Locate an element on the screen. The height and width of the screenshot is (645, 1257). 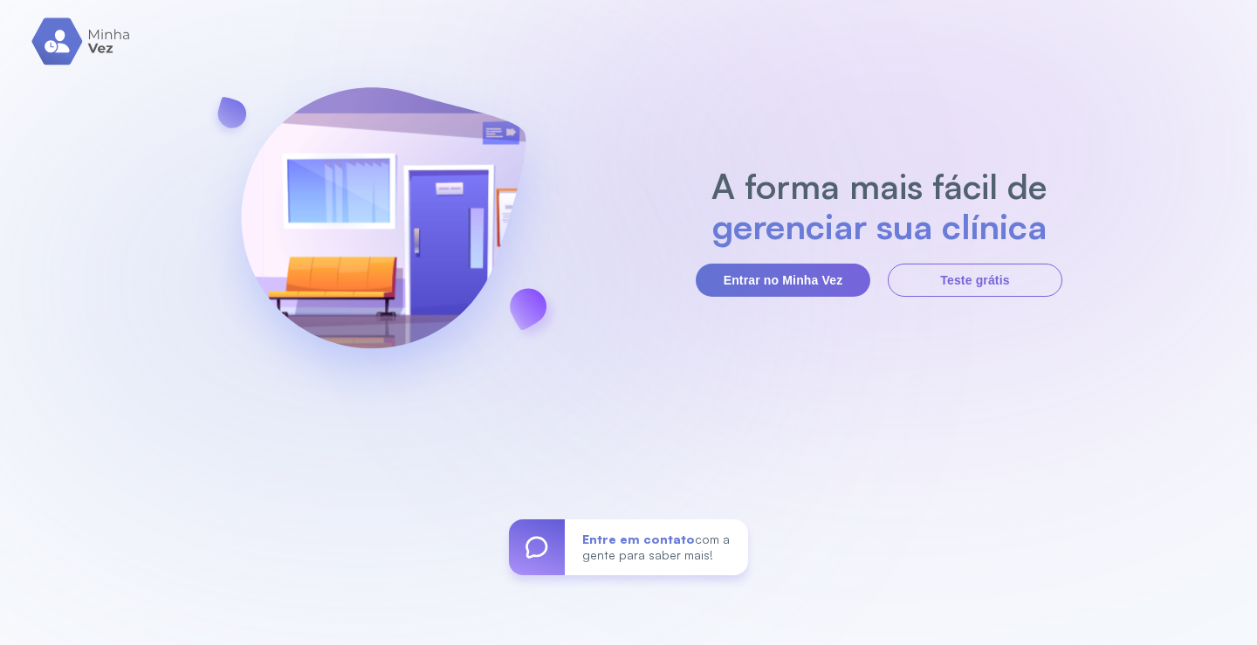
span: Entre em contato is located at coordinates (638, 539).